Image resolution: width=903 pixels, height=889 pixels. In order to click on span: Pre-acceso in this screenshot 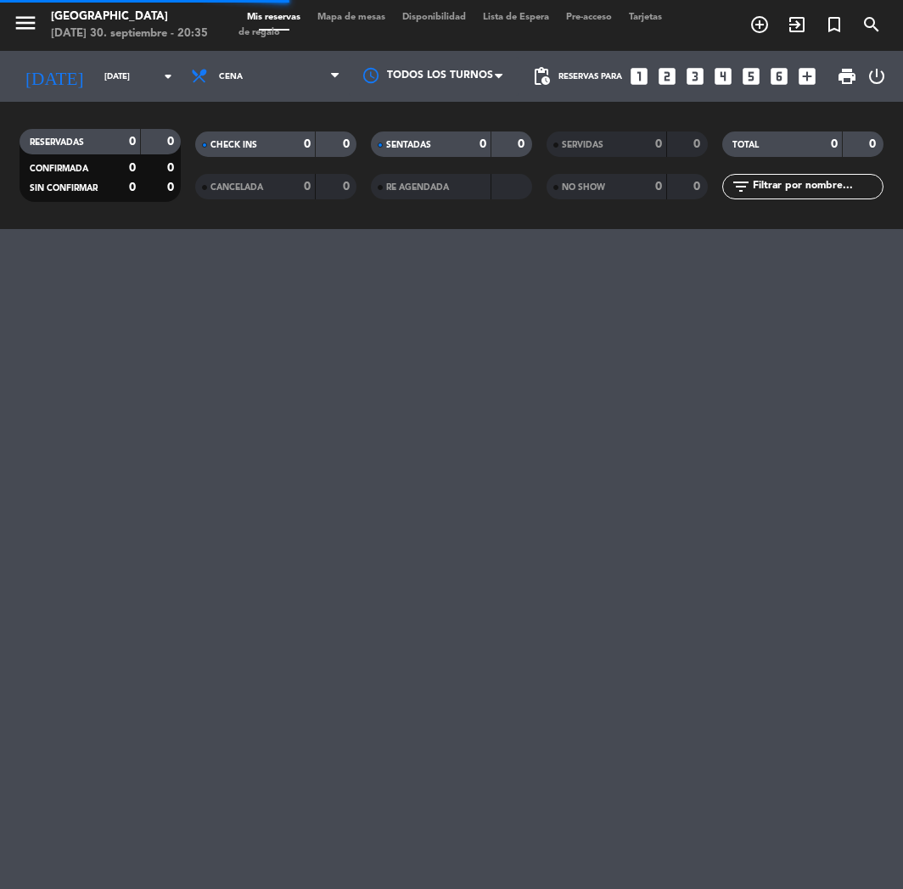, I will do `click(589, 17)`.